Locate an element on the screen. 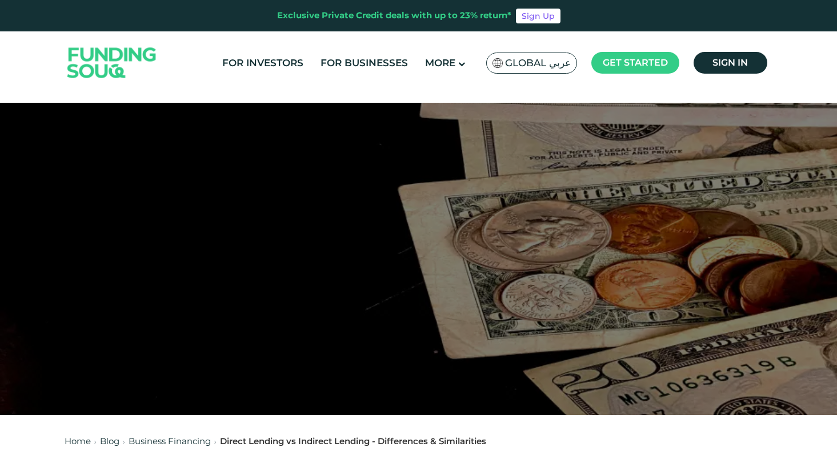 This screenshot has height=455, width=837. span: Global عربي is located at coordinates (538, 63).